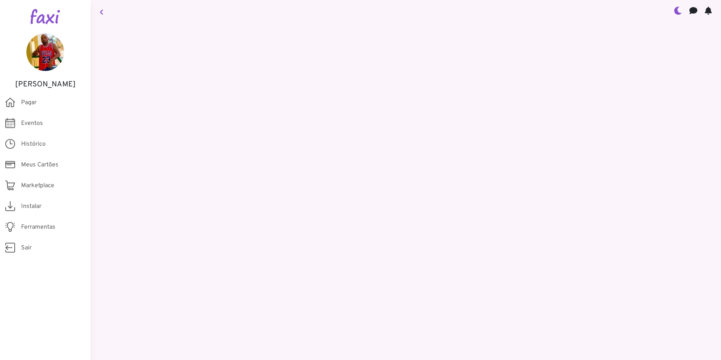  Describe the element at coordinates (32, 123) in the screenshot. I see `span: Eventos` at that location.